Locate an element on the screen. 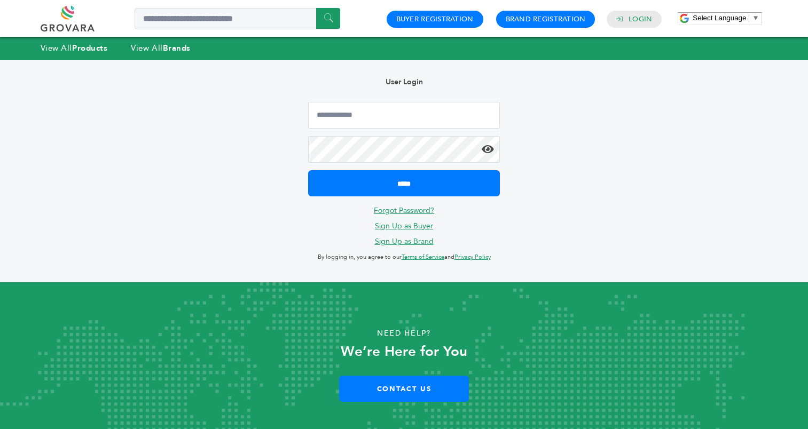 Image resolution: width=808 pixels, height=429 pixels. input: Password is located at coordinates (404, 150).